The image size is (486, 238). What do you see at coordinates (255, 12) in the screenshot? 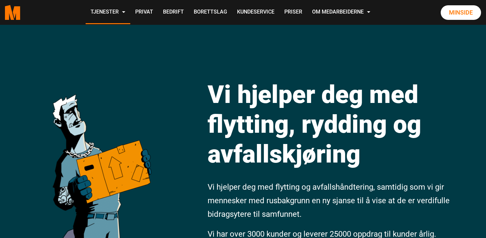
I see `a: Kundeservice` at bounding box center [255, 12].